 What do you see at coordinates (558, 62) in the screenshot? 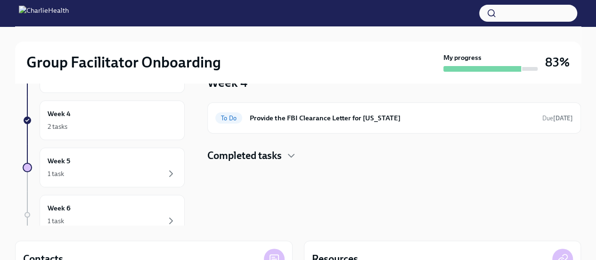
I see `h3: 83%` at bounding box center [558, 62].